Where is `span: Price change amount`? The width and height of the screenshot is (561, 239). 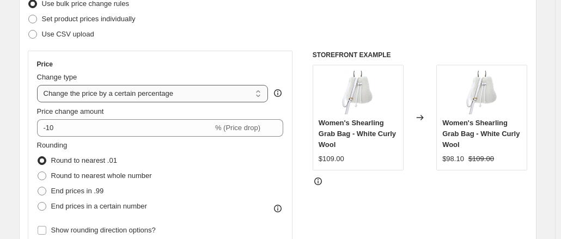
span: Price change amount is located at coordinates (70, 111).